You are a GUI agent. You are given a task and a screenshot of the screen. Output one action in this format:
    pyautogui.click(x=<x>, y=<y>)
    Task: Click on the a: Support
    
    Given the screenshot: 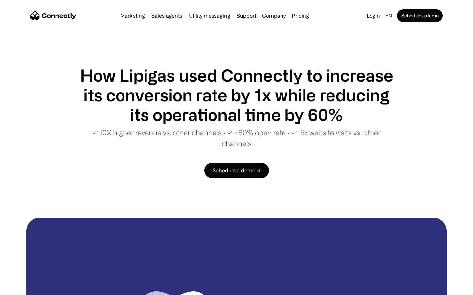 What is the action you would take?
    pyautogui.click(x=246, y=16)
    